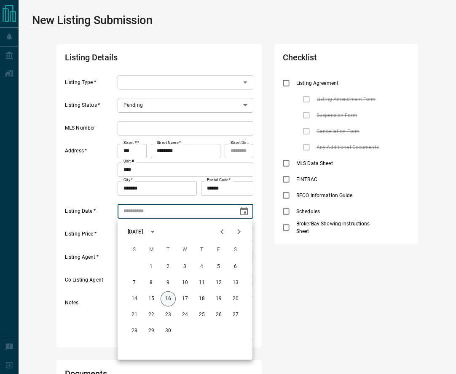  Describe the element at coordinates (236, 283) in the screenshot. I see `button: 13` at that location.